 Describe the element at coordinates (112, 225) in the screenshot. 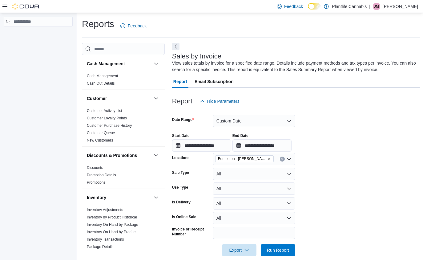

I see `a: Inventory On Hand by Package` at that location.